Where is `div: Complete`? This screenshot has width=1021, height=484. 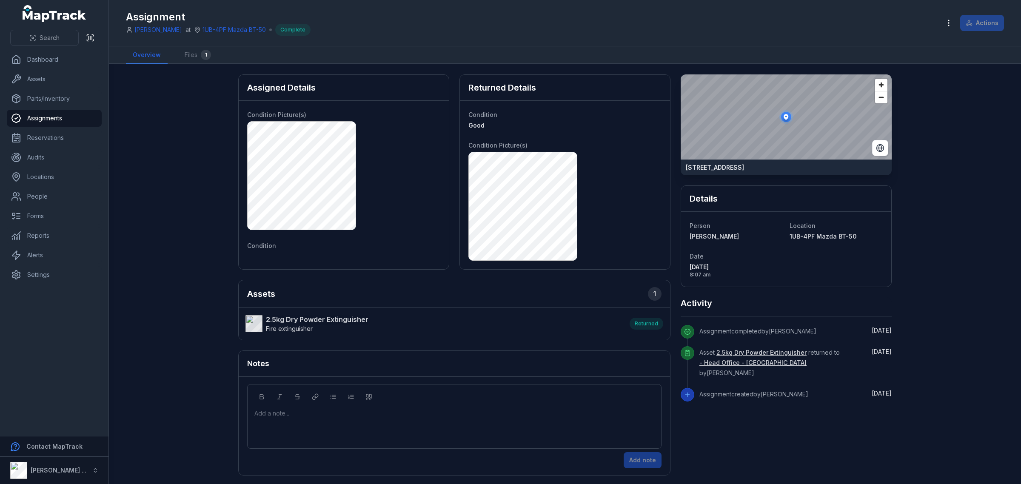 div: Complete is located at coordinates (293, 30).